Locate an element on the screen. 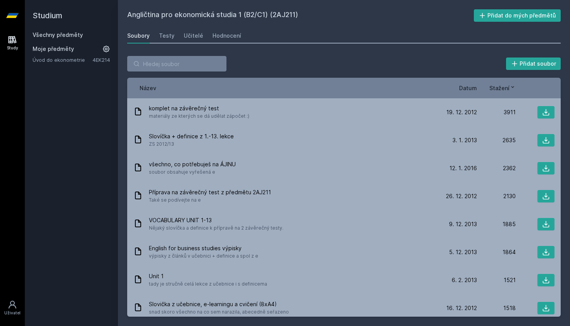 The width and height of the screenshot is (570, 326). h2: Angličtina pro ekonomická studia 1 (B2/C1) (2AJ211) is located at coordinates (301, 16).